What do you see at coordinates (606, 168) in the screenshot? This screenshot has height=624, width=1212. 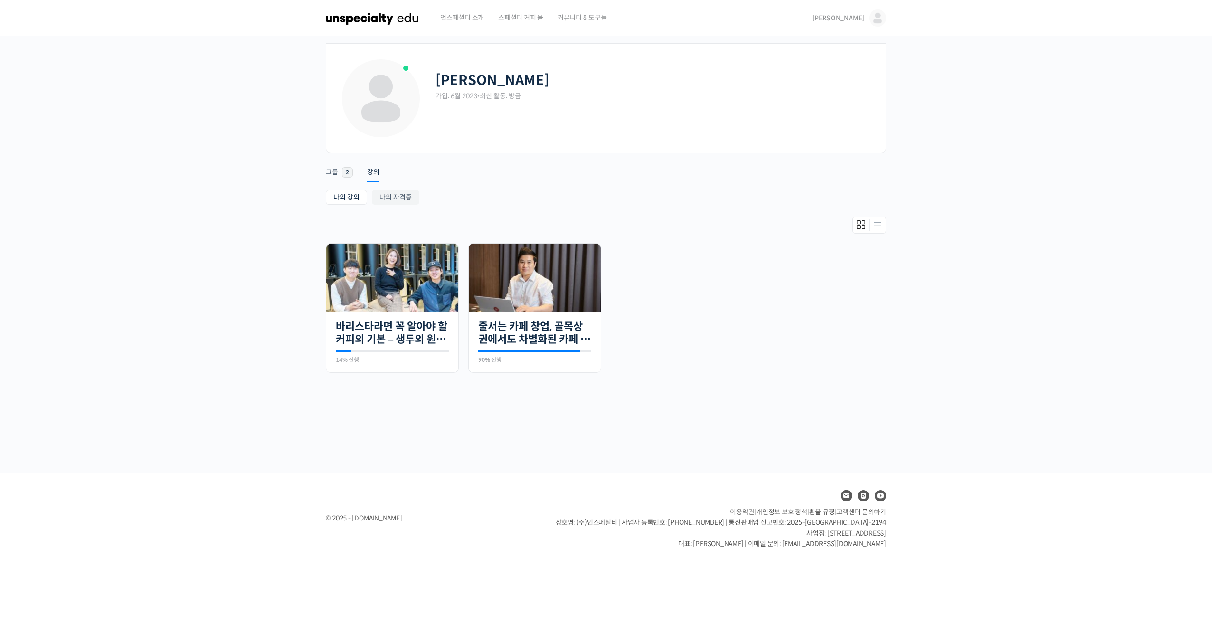 I see `nav: Primary menu` at bounding box center [606, 168].